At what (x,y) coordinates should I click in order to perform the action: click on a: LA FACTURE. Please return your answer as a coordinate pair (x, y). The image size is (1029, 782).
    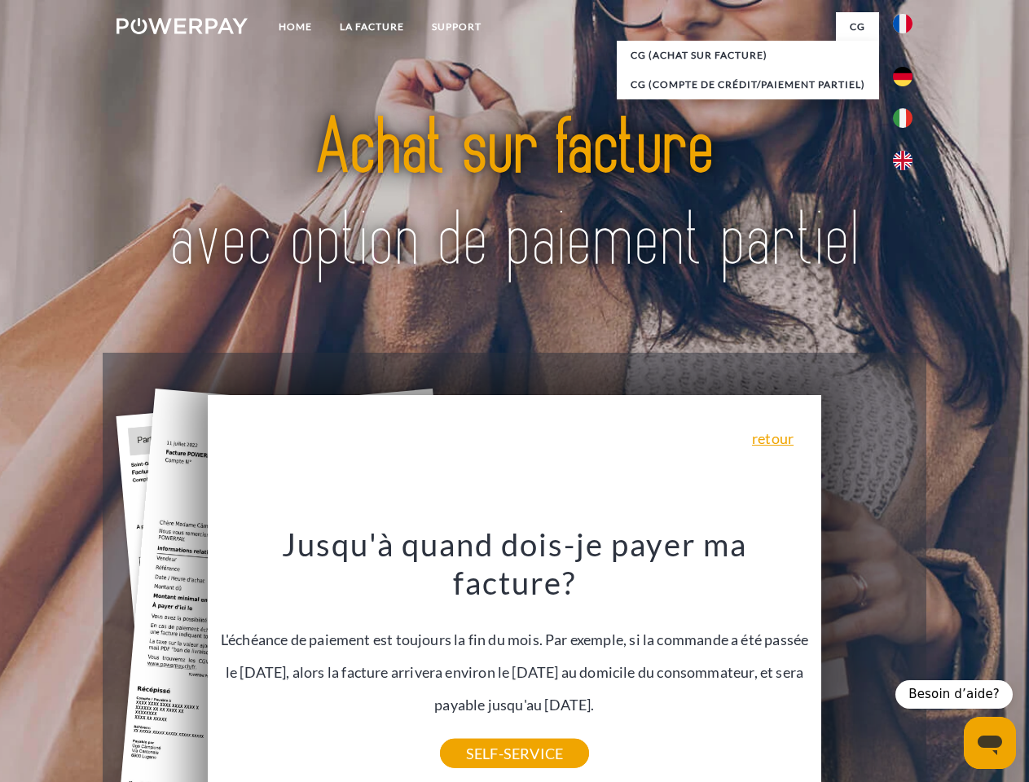
    Looking at the image, I should click on (372, 27).